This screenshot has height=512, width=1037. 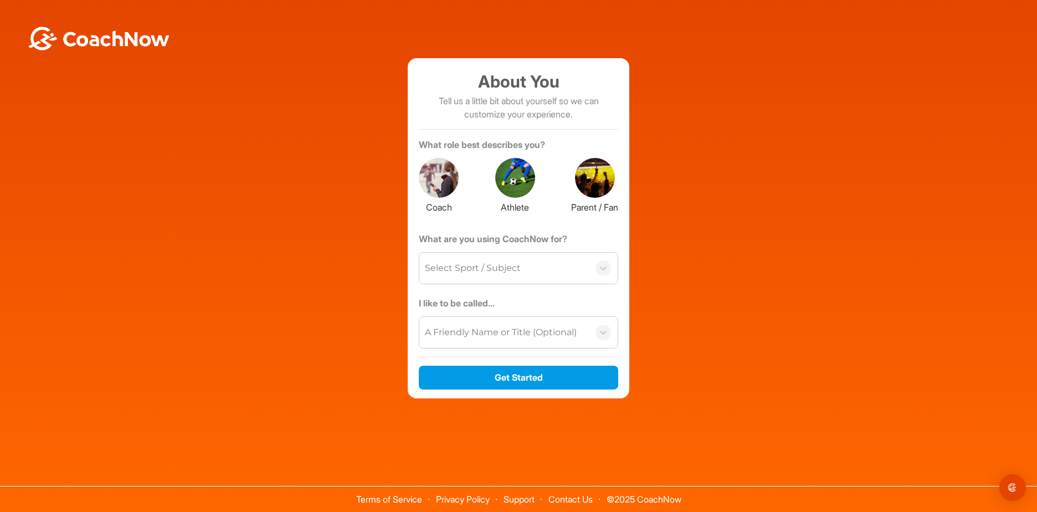 I want to click on span: © 2025 CoachNow, so click(x=644, y=495).